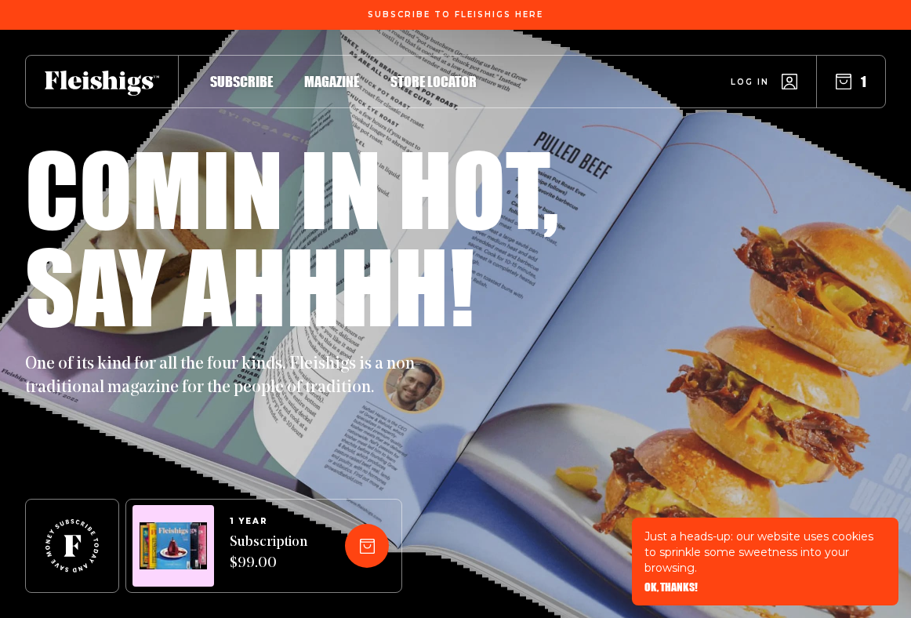 The image size is (911, 618). I want to click on button: OK, THANKS!, so click(671, 587).